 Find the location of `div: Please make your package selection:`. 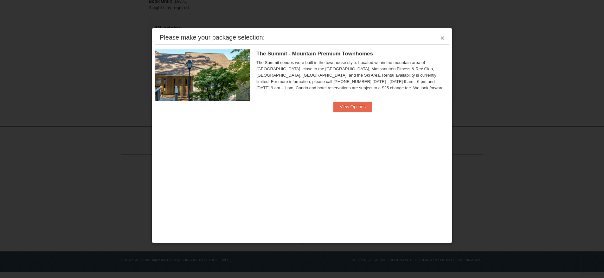

div: Please make your package selection: is located at coordinates (212, 37).